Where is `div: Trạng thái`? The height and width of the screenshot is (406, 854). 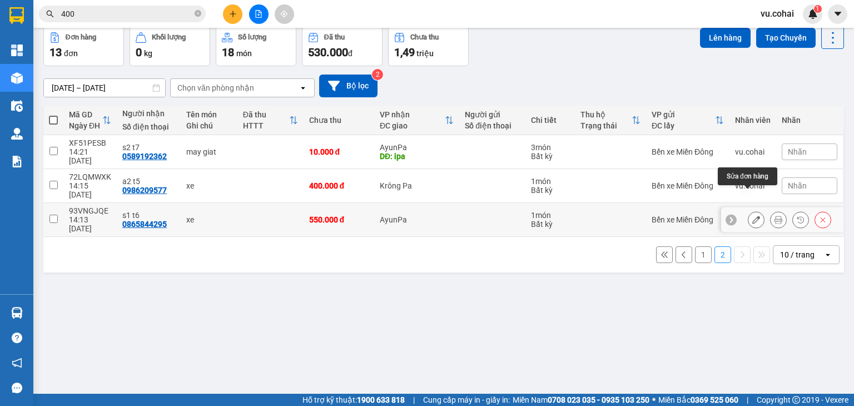
div: Trạng thái is located at coordinates (606, 126).